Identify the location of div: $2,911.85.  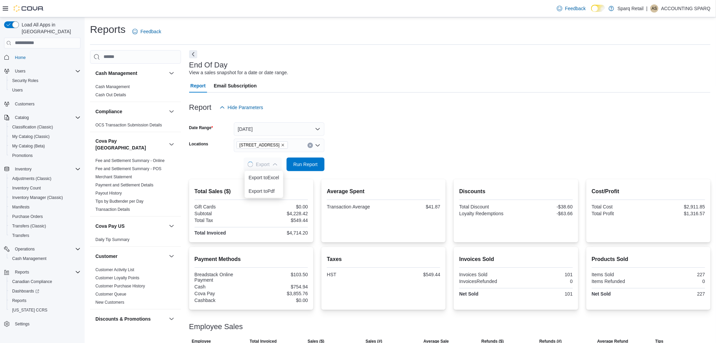
(678, 207).